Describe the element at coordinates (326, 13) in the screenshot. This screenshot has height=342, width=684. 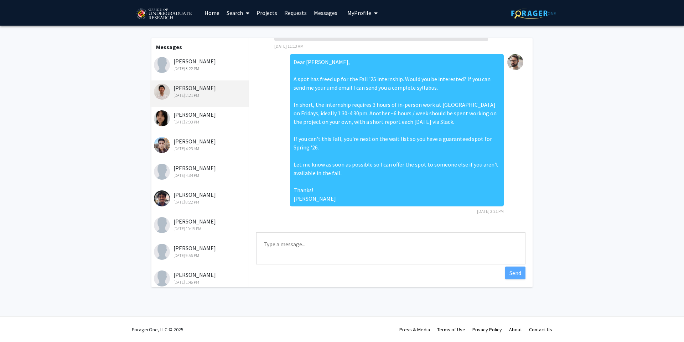
I see `a: Messages` at that location.